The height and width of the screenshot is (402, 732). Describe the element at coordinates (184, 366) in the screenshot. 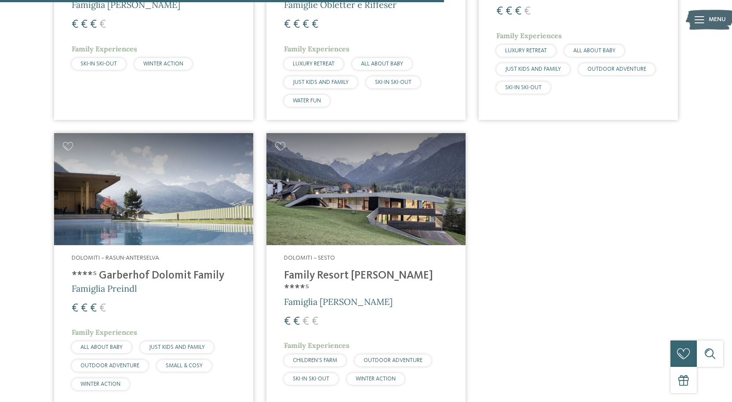

I see `span: SMALL & COSY` at that location.